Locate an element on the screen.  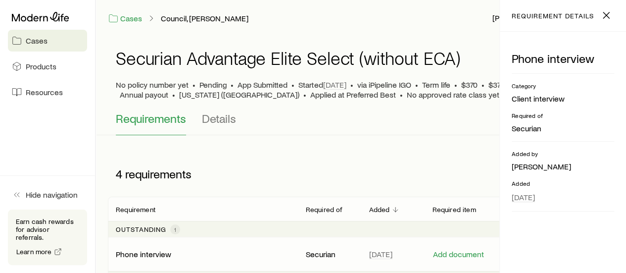
p: Added by is located at coordinates (562, 153).